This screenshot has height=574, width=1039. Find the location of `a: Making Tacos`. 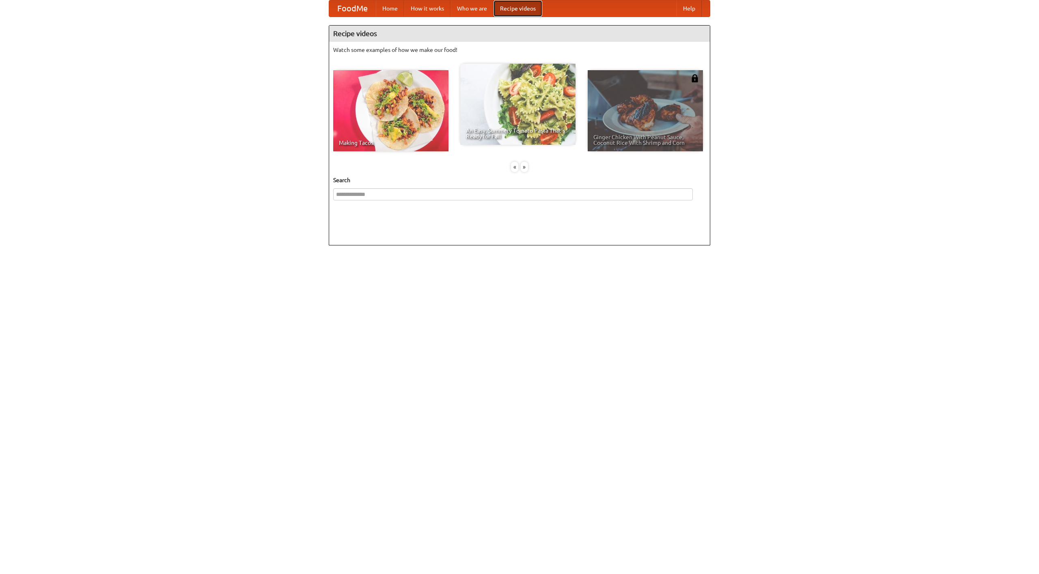

a: Making Tacos is located at coordinates (391, 111).